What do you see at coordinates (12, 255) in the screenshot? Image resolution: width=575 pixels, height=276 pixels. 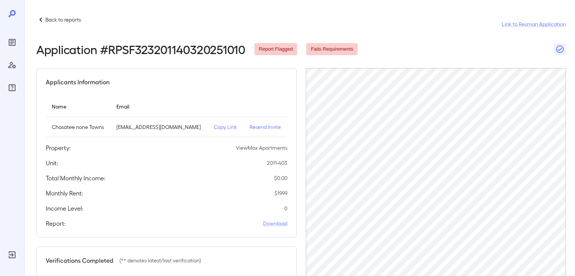 I see `div: Log Out` at bounding box center [12, 255].